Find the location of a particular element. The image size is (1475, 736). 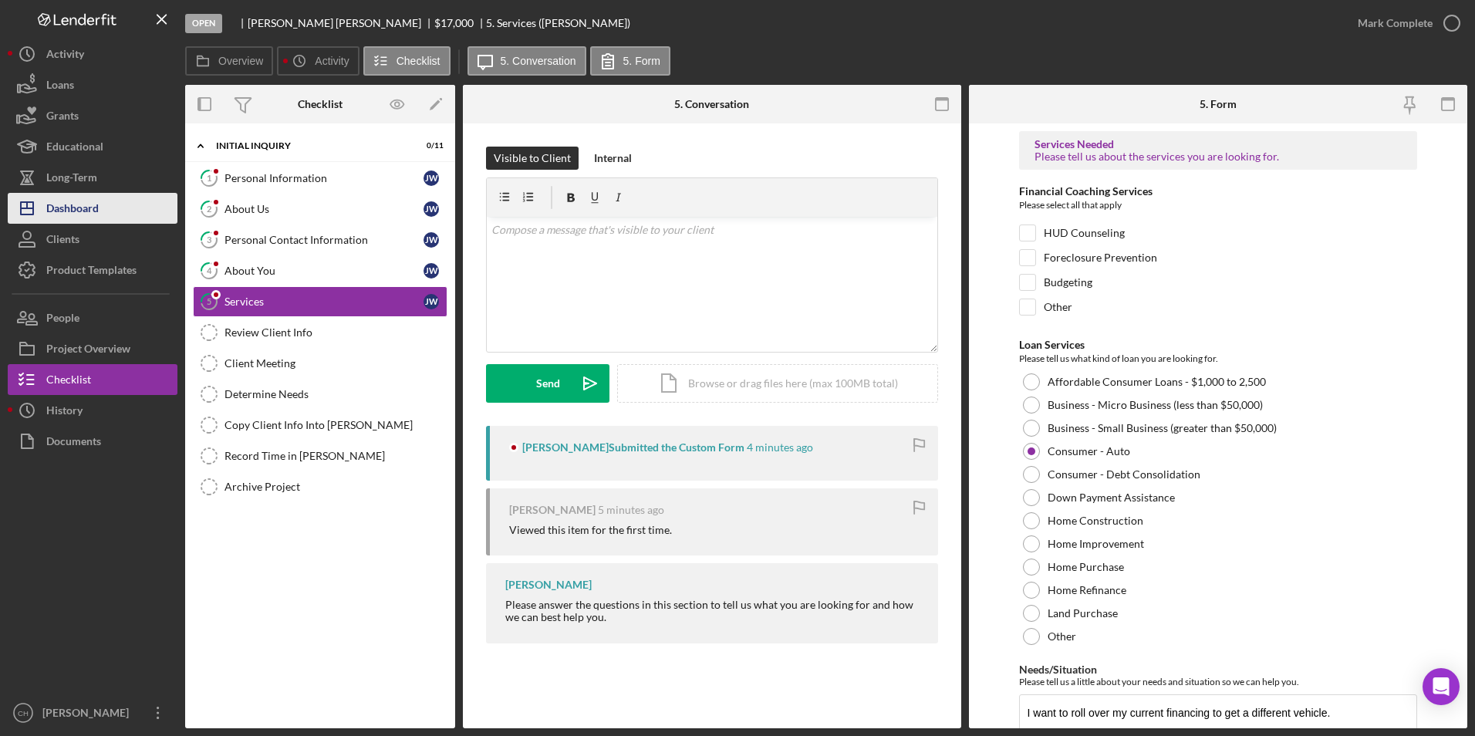

div: Open Intercom Messenger is located at coordinates (1441, 687).